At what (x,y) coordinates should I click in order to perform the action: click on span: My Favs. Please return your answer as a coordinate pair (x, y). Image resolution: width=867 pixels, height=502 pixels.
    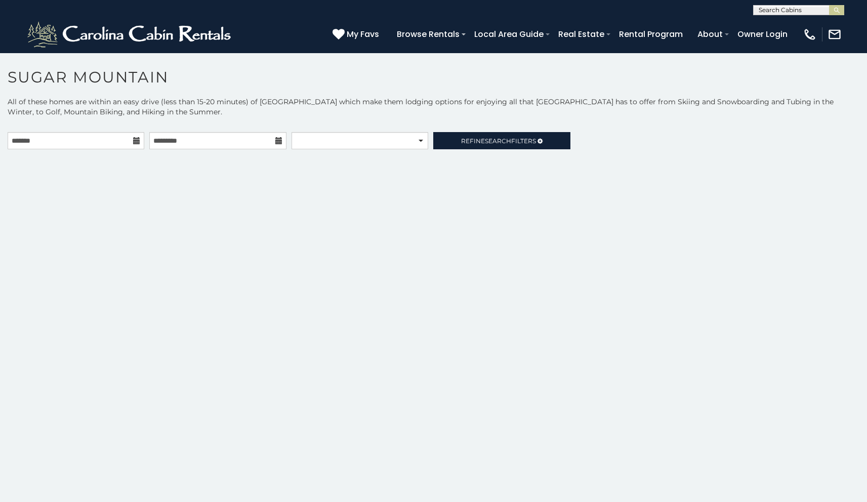
    Looking at the image, I should click on (363, 34).